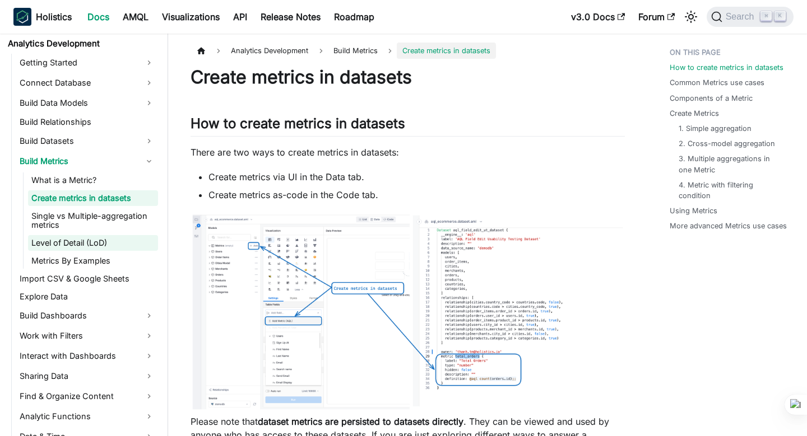 The height and width of the screenshot is (436, 807). Describe the element at coordinates (731, 190) in the screenshot. I see `a: 4. Metric with filtering condition` at that location.